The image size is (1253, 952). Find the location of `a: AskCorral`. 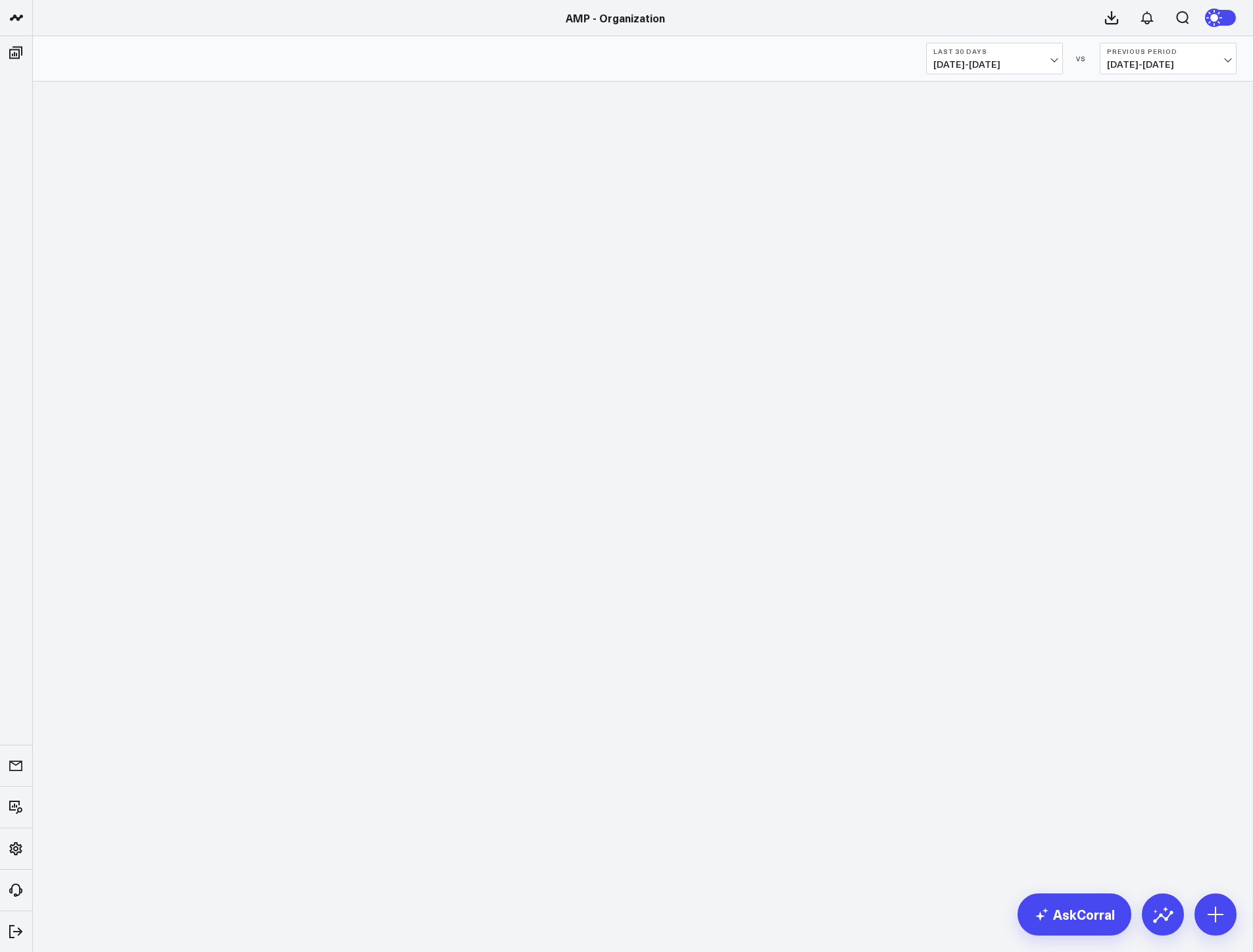

a: AskCorral is located at coordinates (1075, 914).